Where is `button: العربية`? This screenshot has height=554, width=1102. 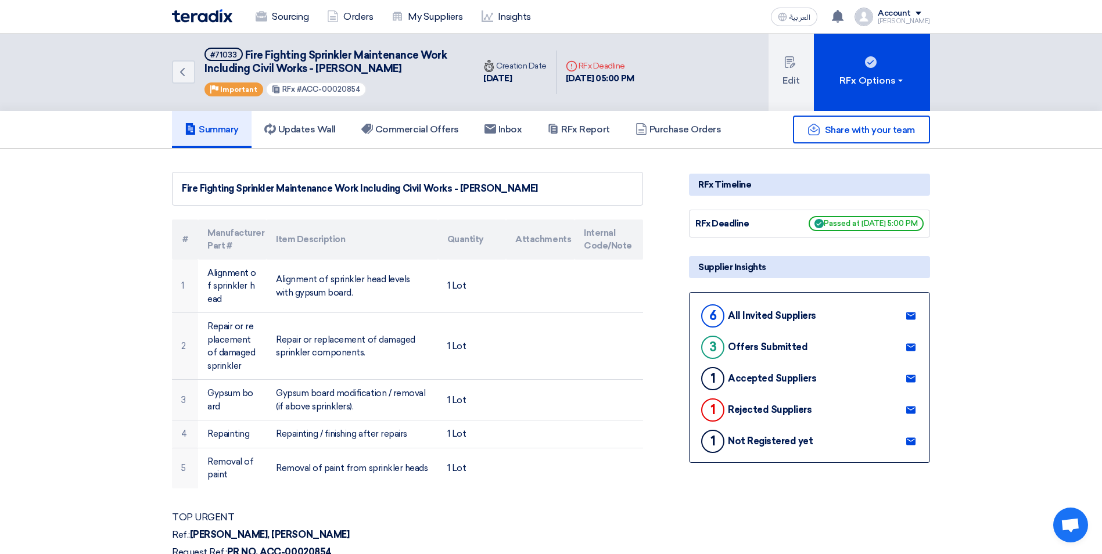
button: العربية is located at coordinates (794, 17).